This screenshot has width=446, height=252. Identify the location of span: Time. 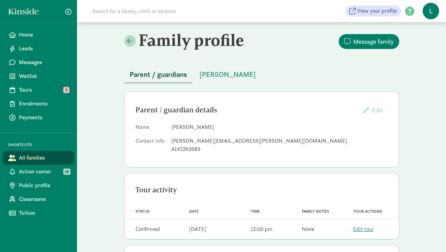
(255, 211).